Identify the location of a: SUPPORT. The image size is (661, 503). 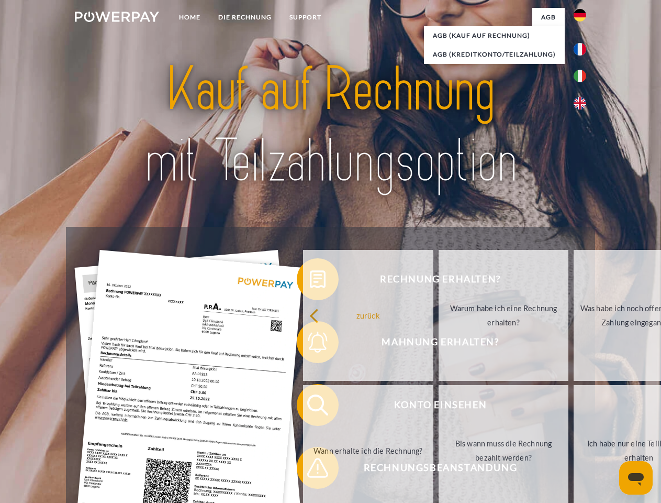
(305, 17).